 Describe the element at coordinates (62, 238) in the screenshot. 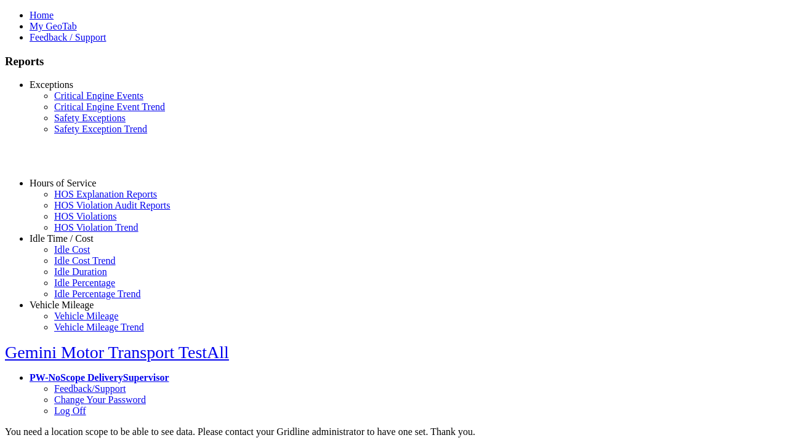

I see `a: Idle Time / Cost` at that location.